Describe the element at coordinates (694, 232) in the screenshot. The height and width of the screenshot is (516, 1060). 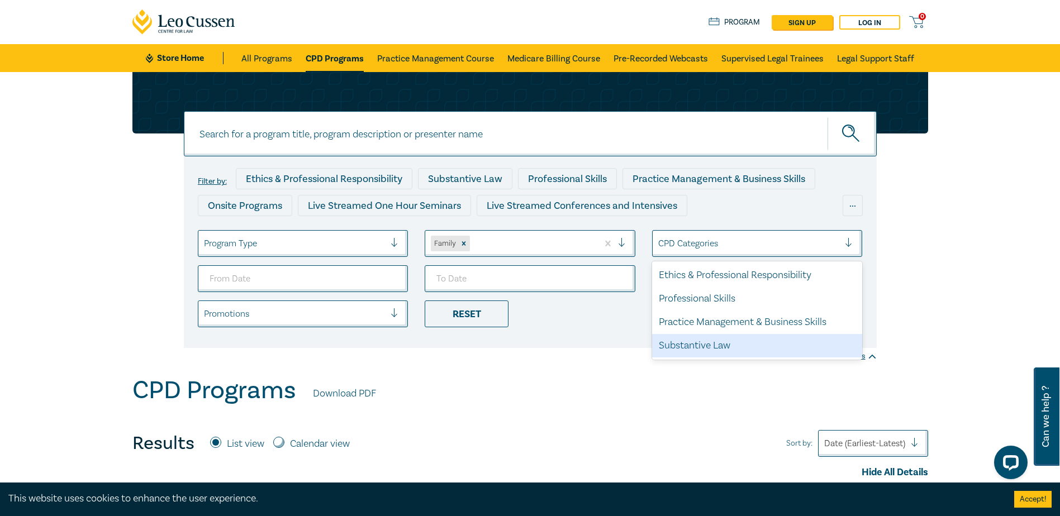
I see `div: National Programs` at that location.